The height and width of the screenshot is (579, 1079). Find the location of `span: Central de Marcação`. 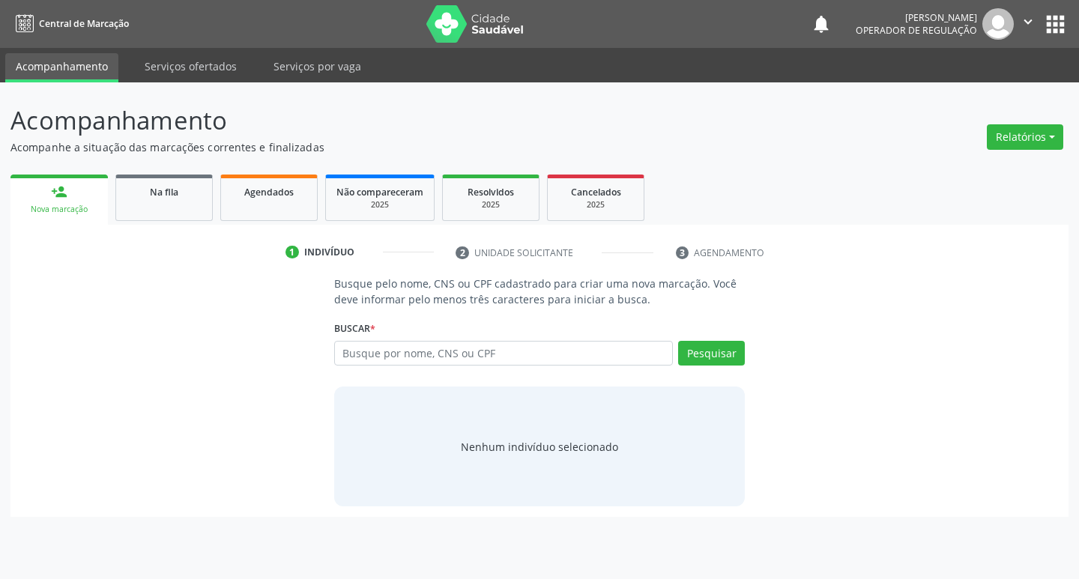

span: Central de Marcação is located at coordinates (84, 23).